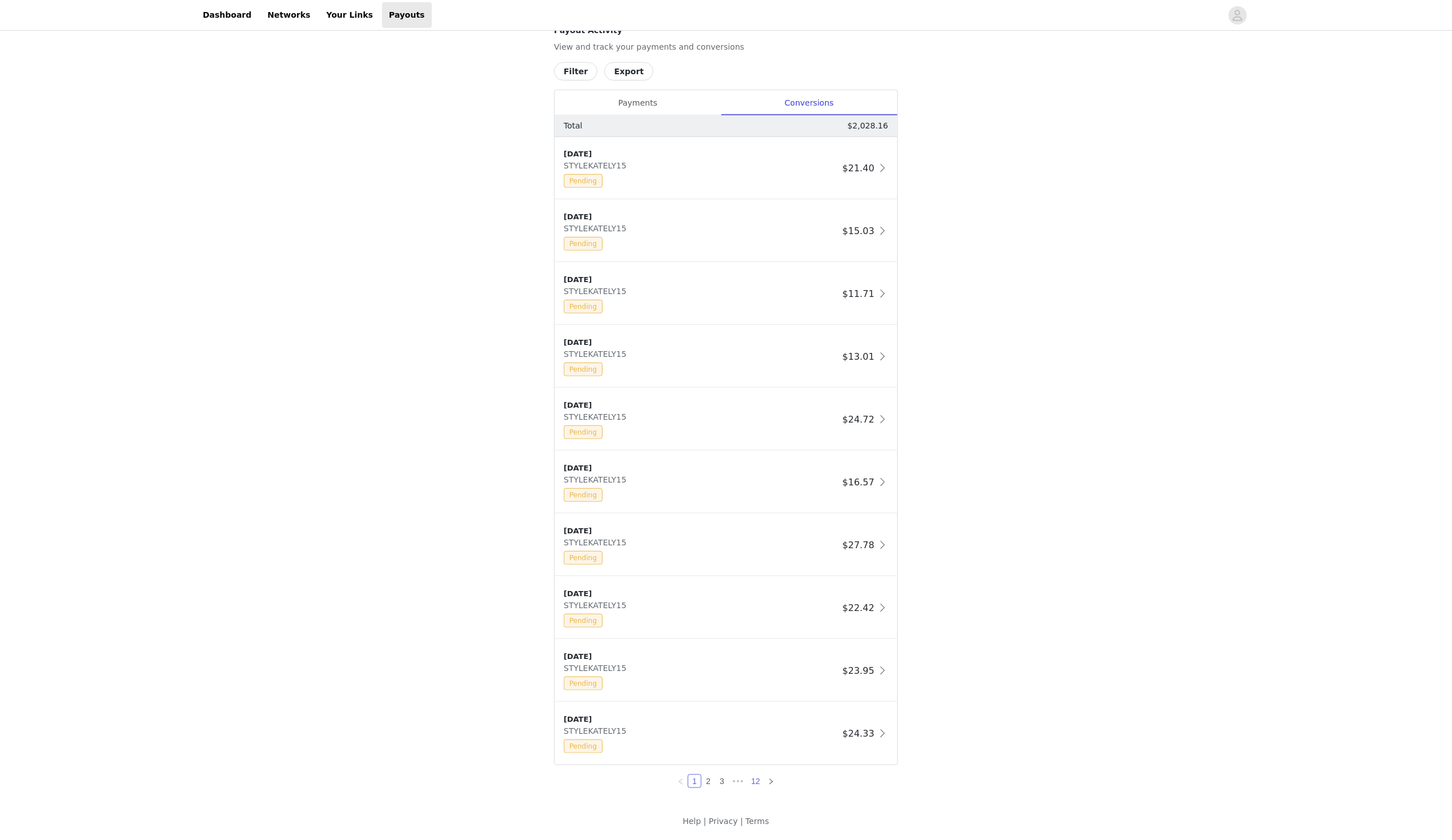 The height and width of the screenshot is (840, 1452). Describe the element at coordinates (576, 72) in the screenshot. I see `button: Filter` at that location.